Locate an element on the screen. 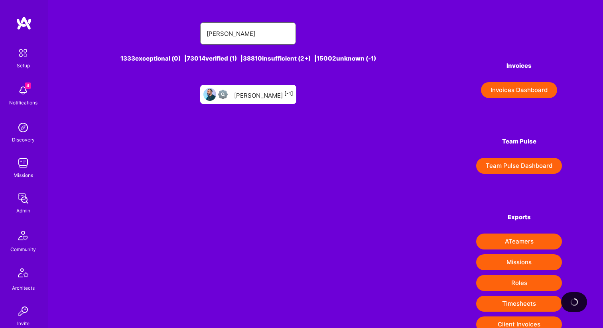 This screenshot has height=328, width=603. div: Missions is located at coordinates (23, 175).